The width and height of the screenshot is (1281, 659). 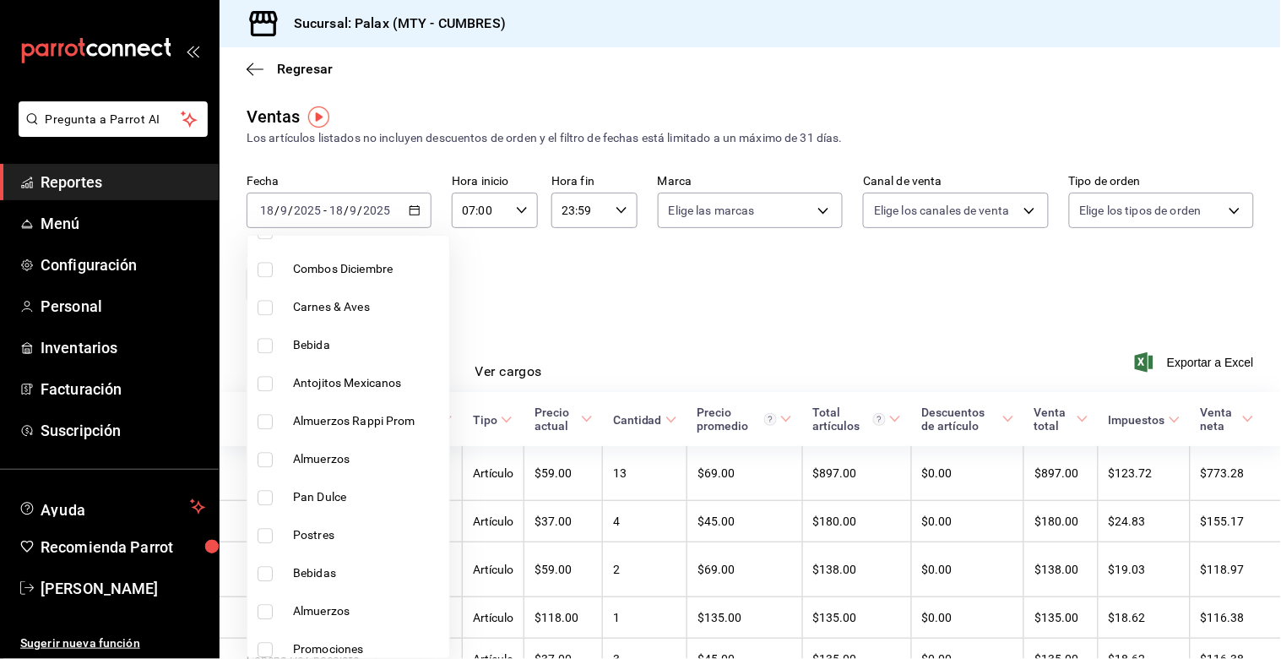 I want to click on span: Promociones, so click(x=367, y=649).